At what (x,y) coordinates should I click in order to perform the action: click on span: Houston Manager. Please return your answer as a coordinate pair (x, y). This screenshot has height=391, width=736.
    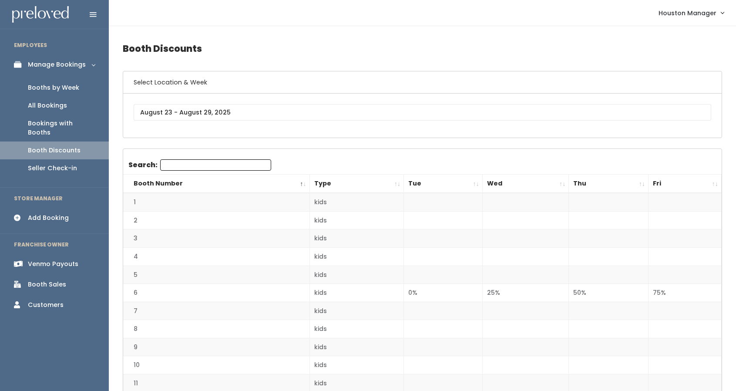
    Looking at the image, I should click on (687, 13).